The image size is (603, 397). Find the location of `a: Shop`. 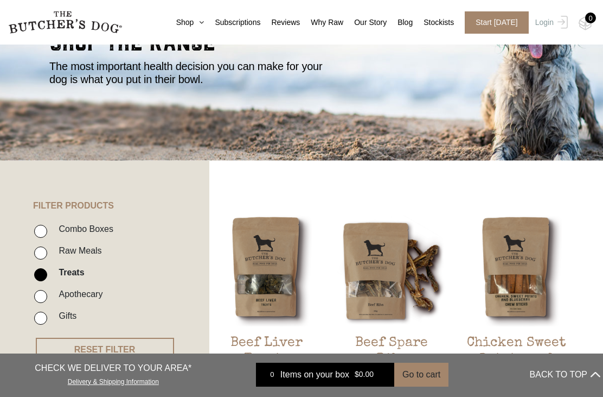

a: Shop is located at coordinates (185, 22).